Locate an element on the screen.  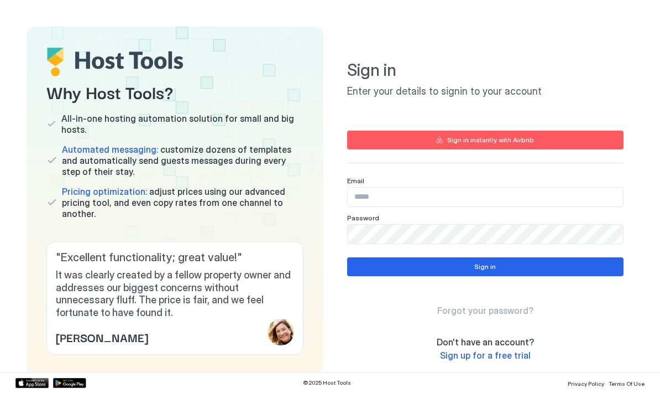
span: Why Host Tools? is located at coordinates (175, 91).